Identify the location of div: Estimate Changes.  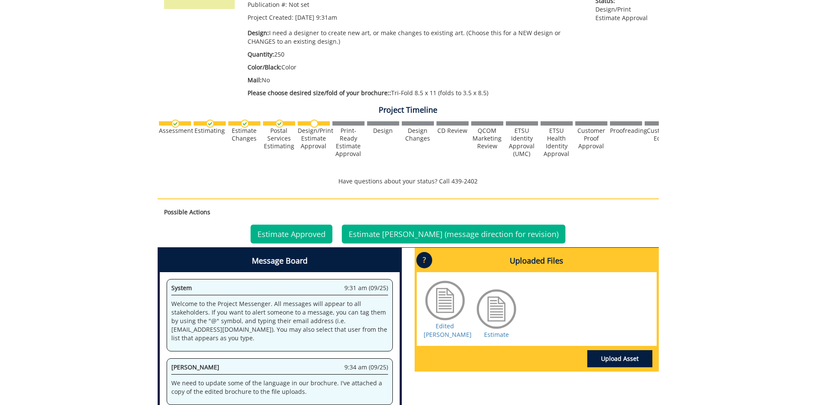
(244, 135).